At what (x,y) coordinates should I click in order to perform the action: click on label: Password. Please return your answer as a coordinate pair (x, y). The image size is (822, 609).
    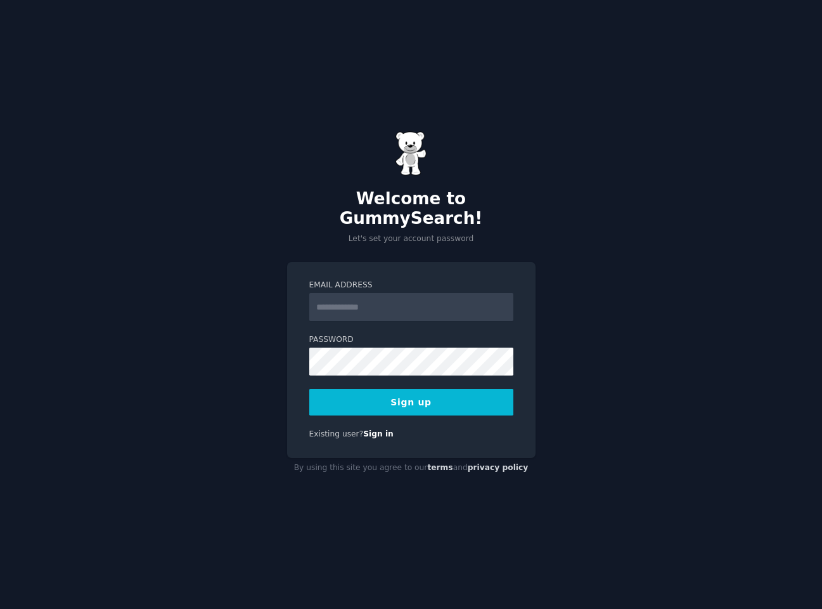
    Looking at the image, I should click on (411, 340).